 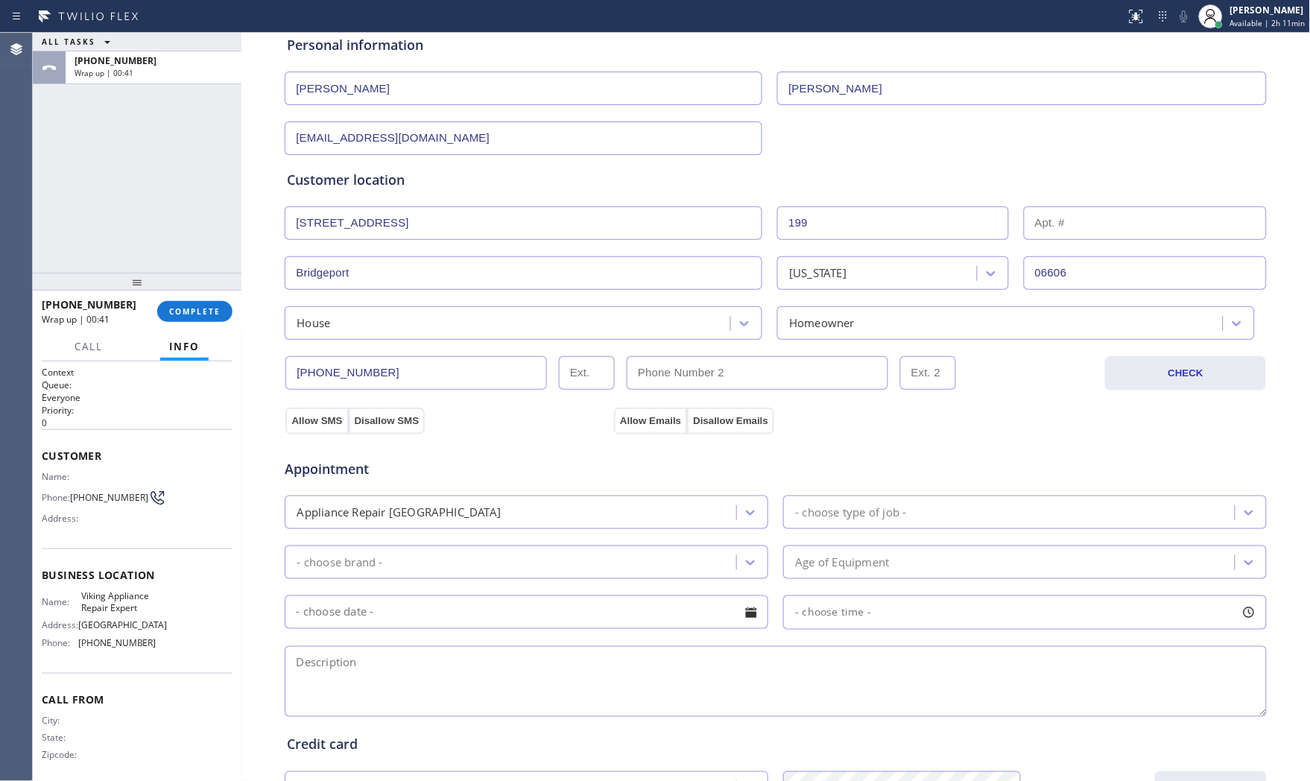 I want to click on button: Disallow Emails, so click(x=730, y=421).